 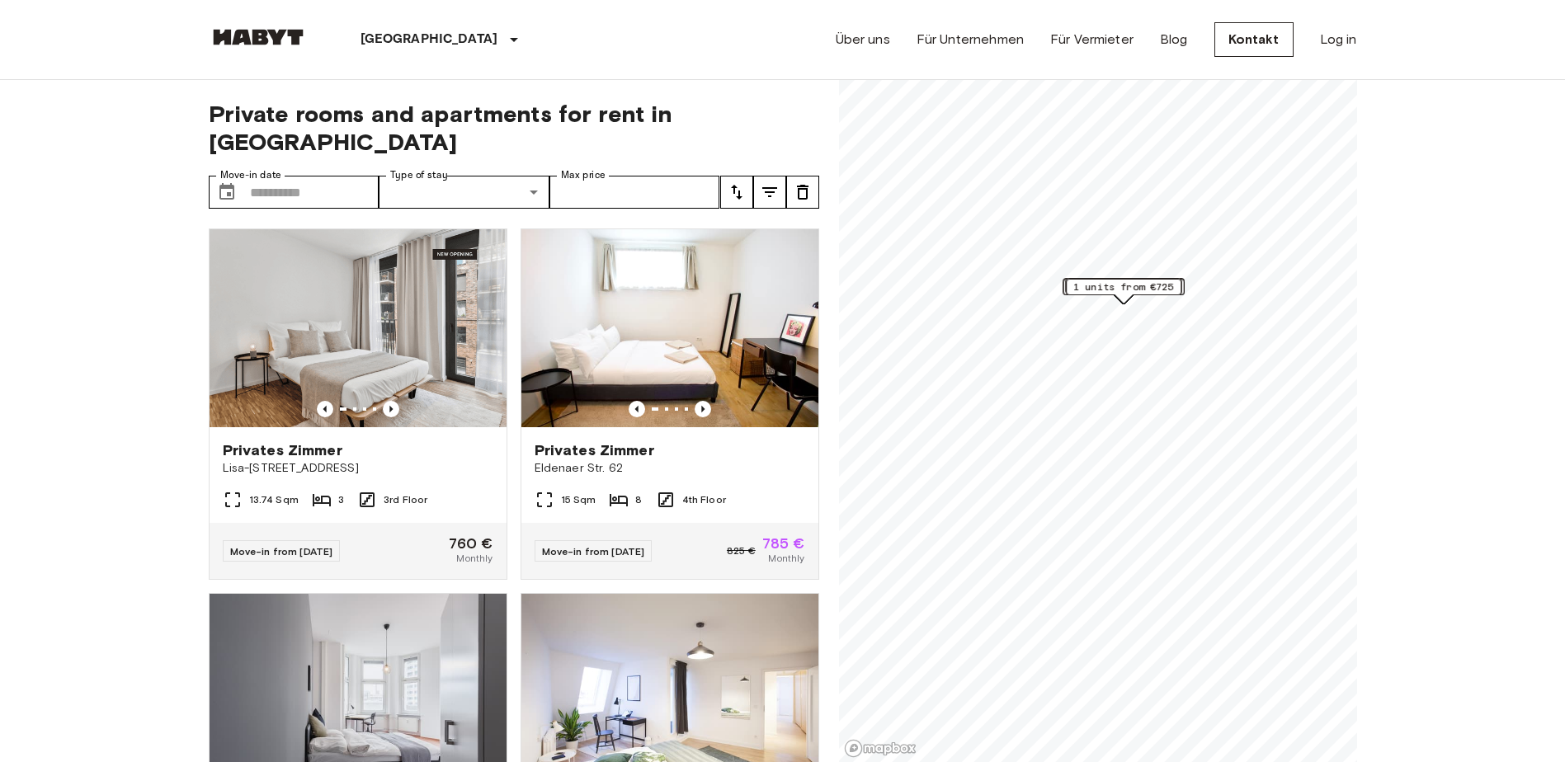 I want to click on span: 8, so click(x=638, y=500).